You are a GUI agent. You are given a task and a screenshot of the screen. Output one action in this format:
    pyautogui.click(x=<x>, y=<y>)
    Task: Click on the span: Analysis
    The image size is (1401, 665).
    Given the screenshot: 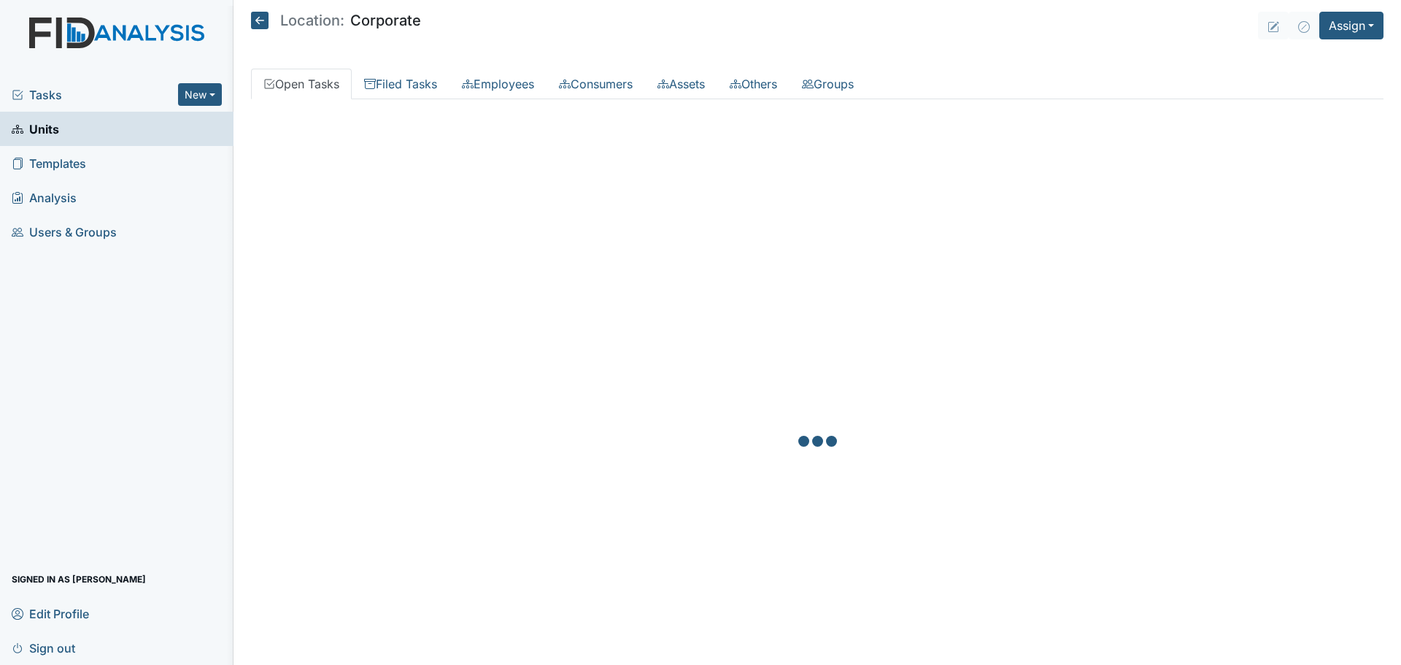 What is the action you would take?
    pyautogui.click(x=44, y=197)
    